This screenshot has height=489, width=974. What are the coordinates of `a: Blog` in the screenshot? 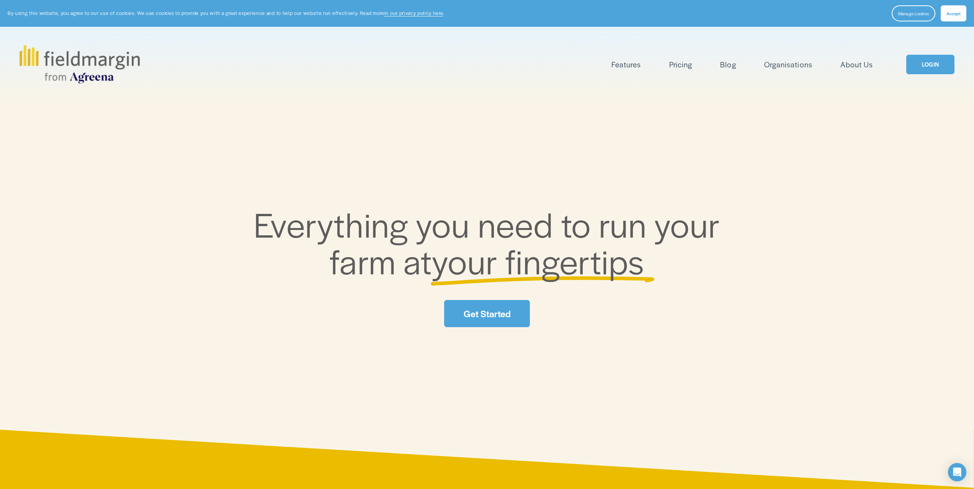 It's located at (728, 64).